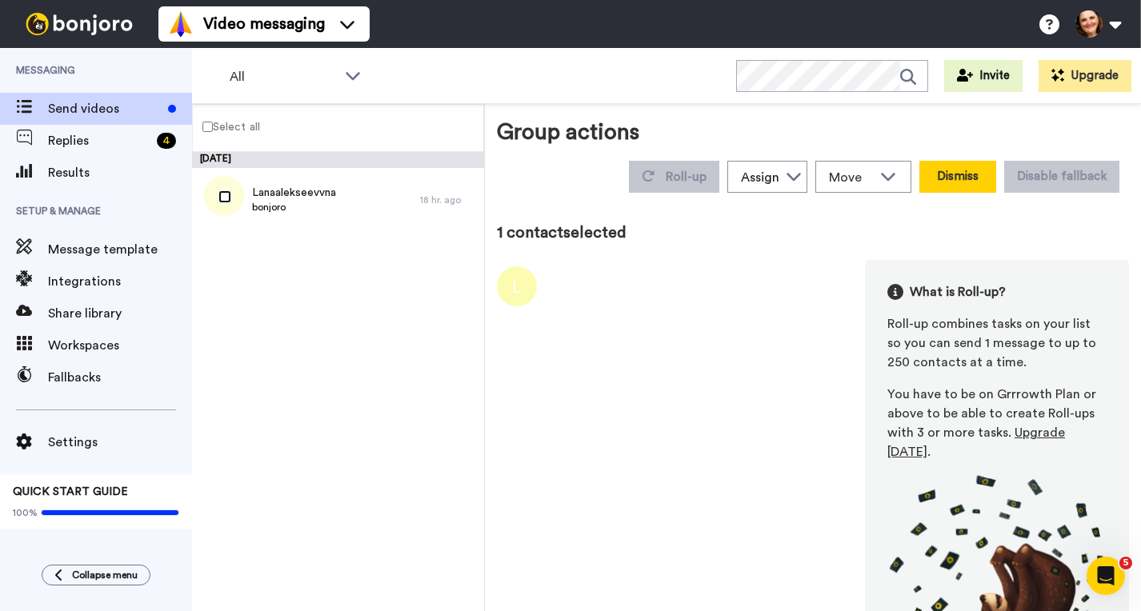  Describe the element at coordinates (70, 492) in the screenshot. I see `span: QUICK START GUIDE` at that location.